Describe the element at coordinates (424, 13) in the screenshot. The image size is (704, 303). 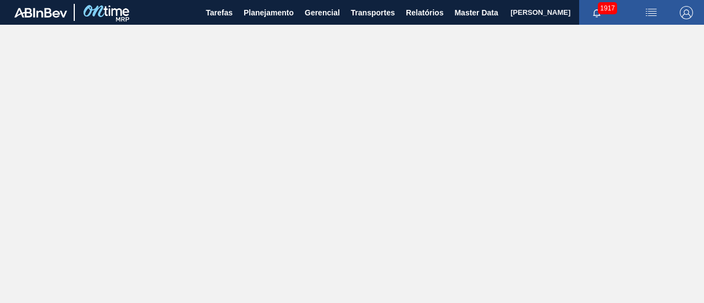
I see `span: Relatórios` at that location.